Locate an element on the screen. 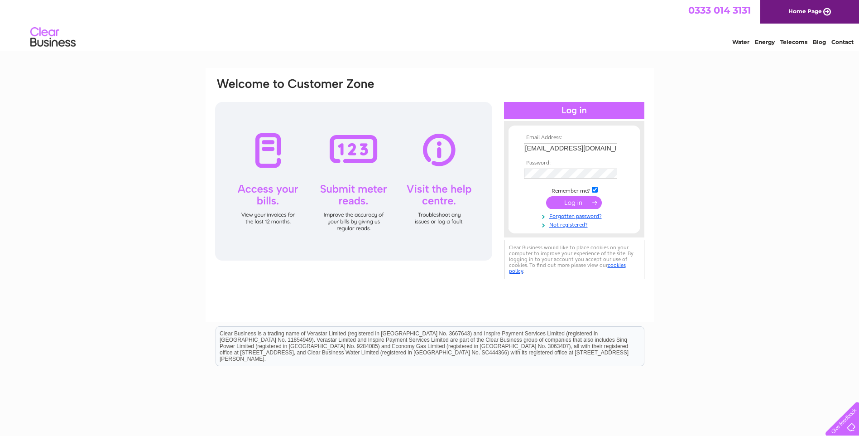  a: Forgotten password? is located at coordinates (575, 215).